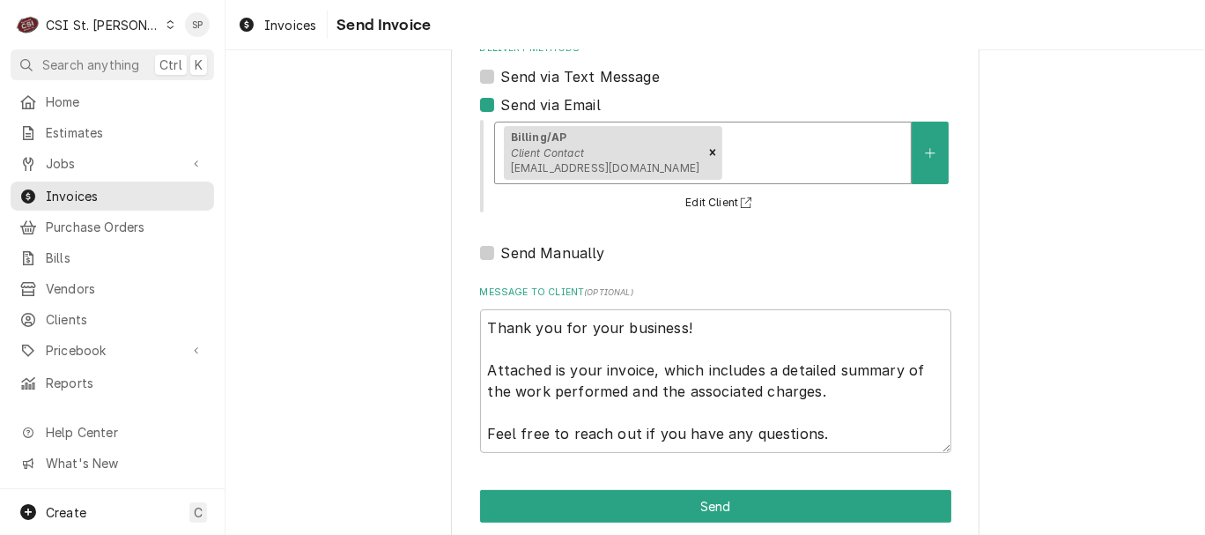 Image resolution: width=1205 pixels, height=535 pixels. I want to click on span: Vendors, so click(125, 288).